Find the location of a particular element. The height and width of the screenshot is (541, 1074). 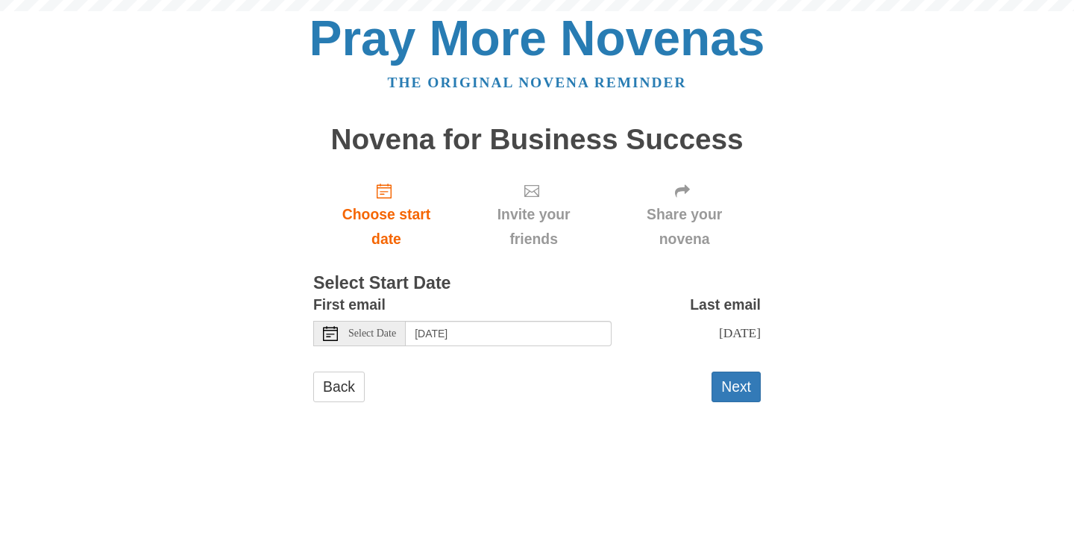

span: Invite your friends is located at coordinates (533, 227).